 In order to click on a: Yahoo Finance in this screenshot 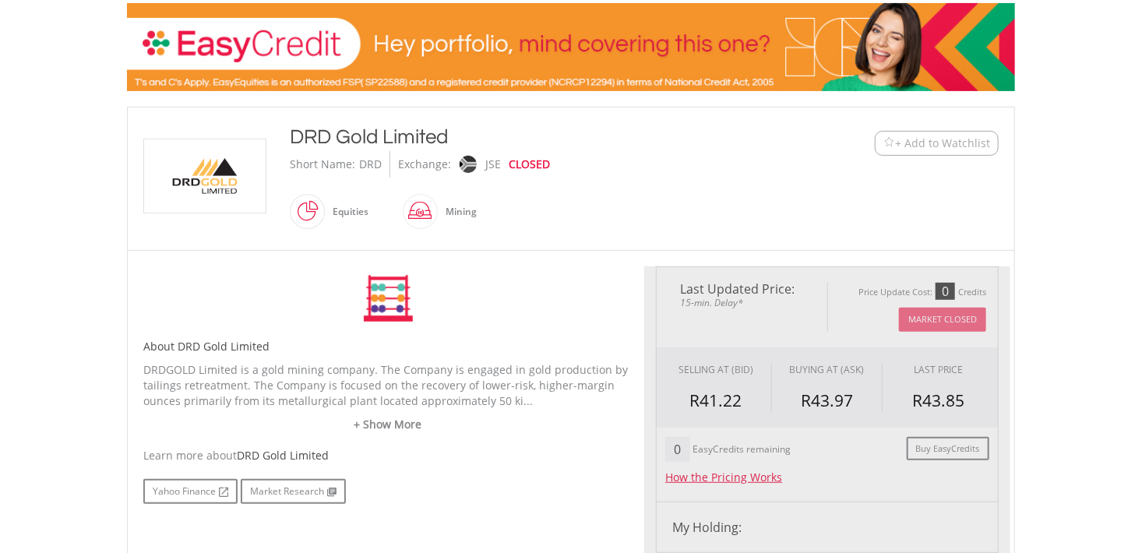, I will do `click(190, 491)`.